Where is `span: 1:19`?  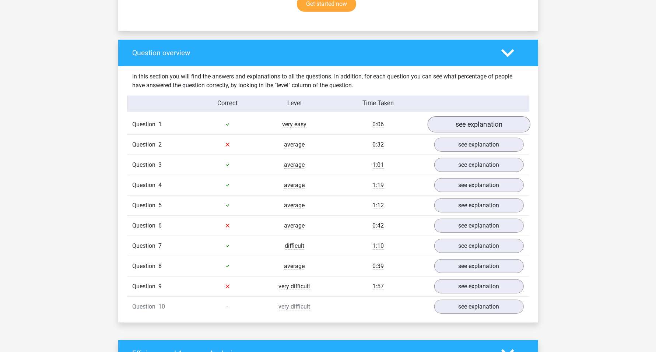
span: 1:19 is located at coordinates (378, 185).